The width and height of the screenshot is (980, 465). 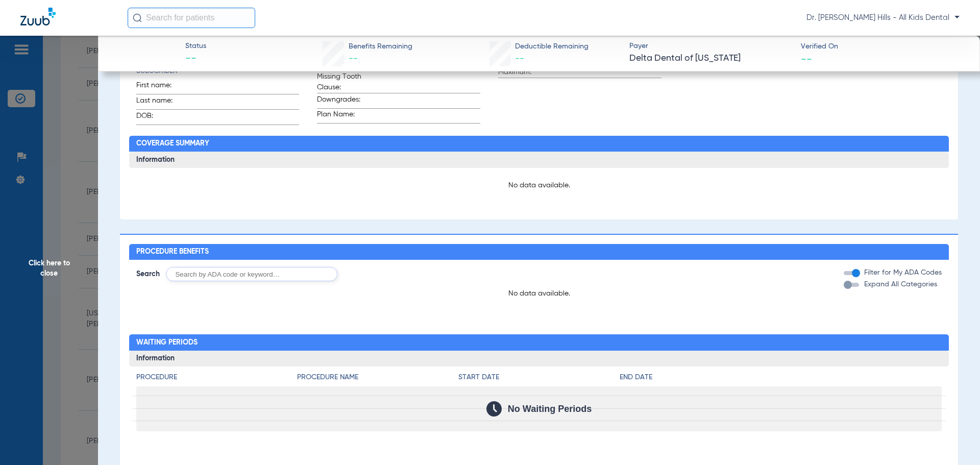 What do you see at coordinates (217, 377) in the screenshot?
I see `h4: Procedure` at bounding box center [217, 377].